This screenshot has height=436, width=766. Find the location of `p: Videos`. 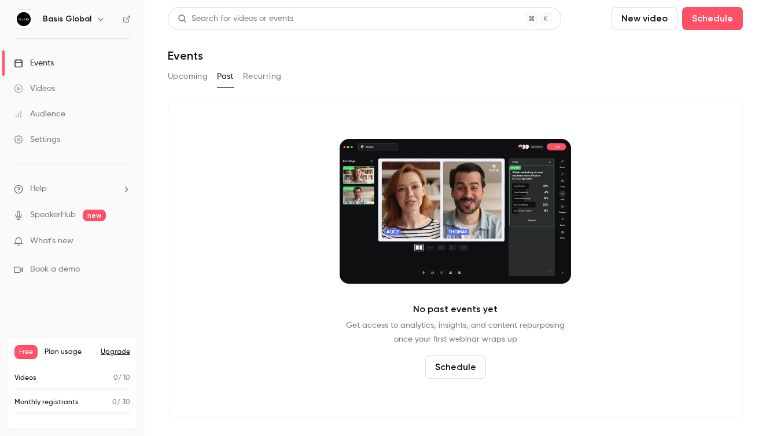

p: Videos is located at coordinates (25, 378).